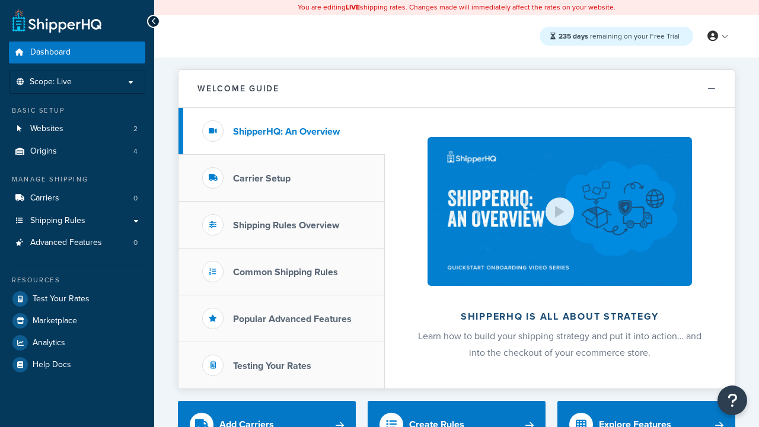  What do you see at coordinates (77, 280) in the screenshot?
I see `div: Resources` at bounding box center [77, 280].